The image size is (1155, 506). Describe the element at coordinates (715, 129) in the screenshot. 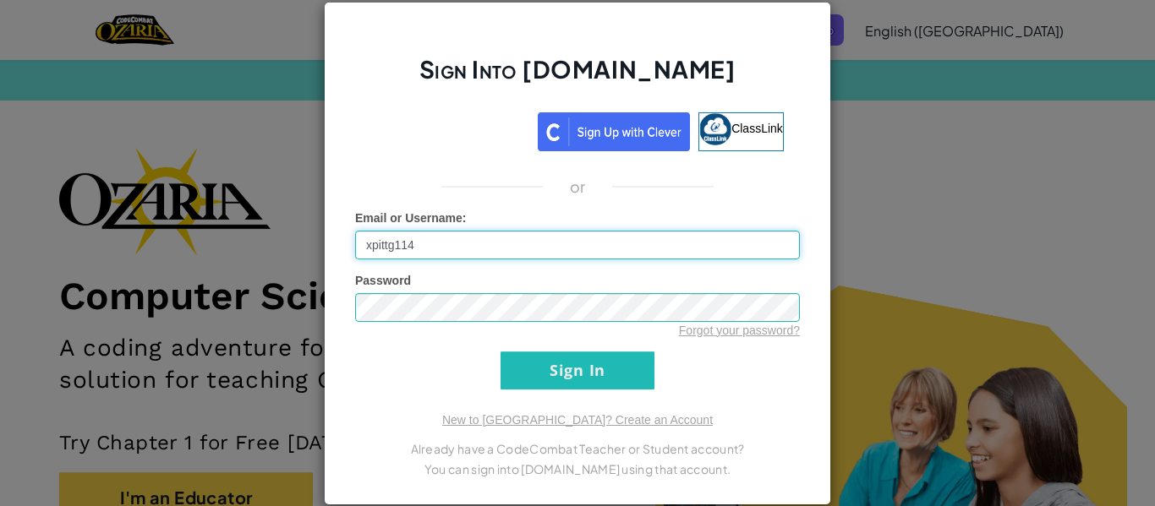

I see `img: classlink-logo-small.png` at that location.